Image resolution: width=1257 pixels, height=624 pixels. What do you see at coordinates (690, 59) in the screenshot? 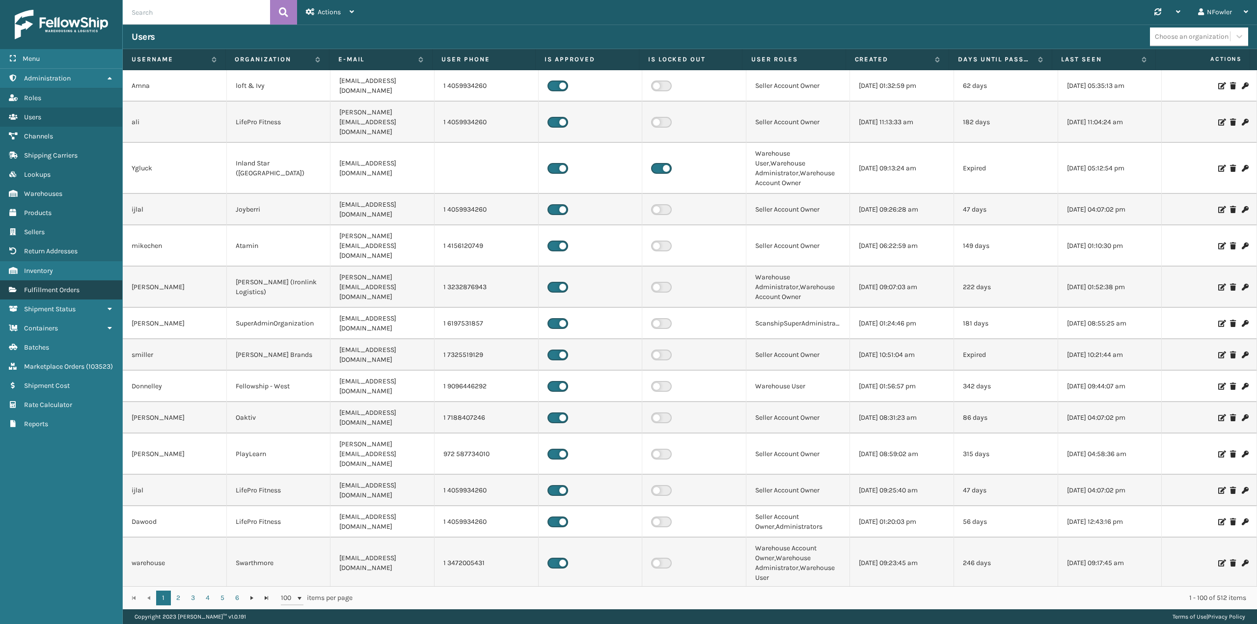
I see `label: Is Locked Out` at bounding box center [690, 59].